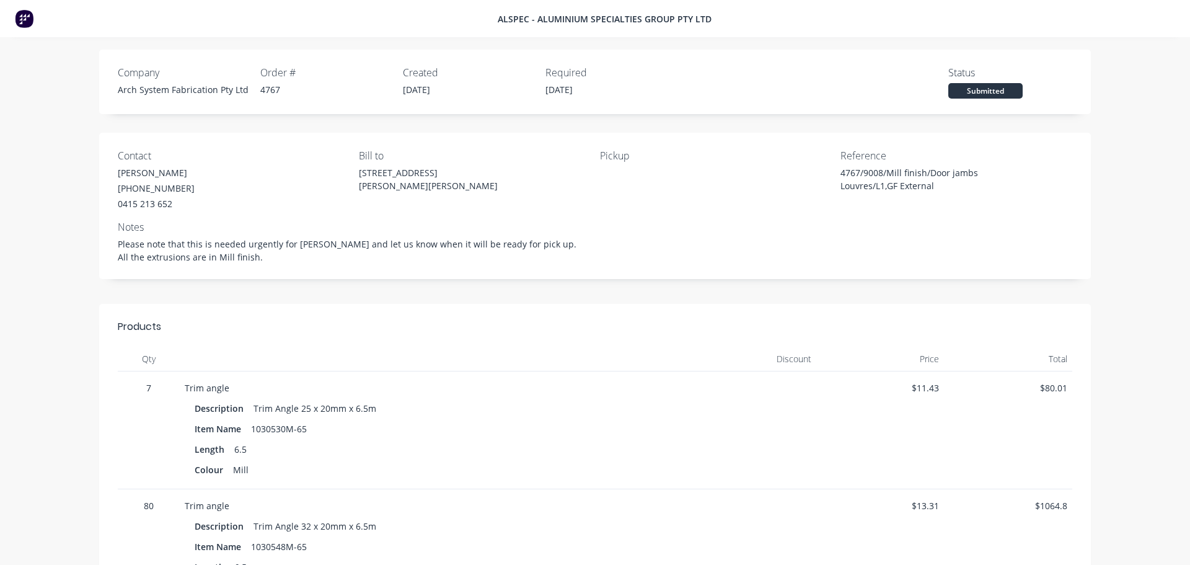 This screenshot has height=565, width=1190. I want to click on div: $ 1064.8, so click(1008, 505).